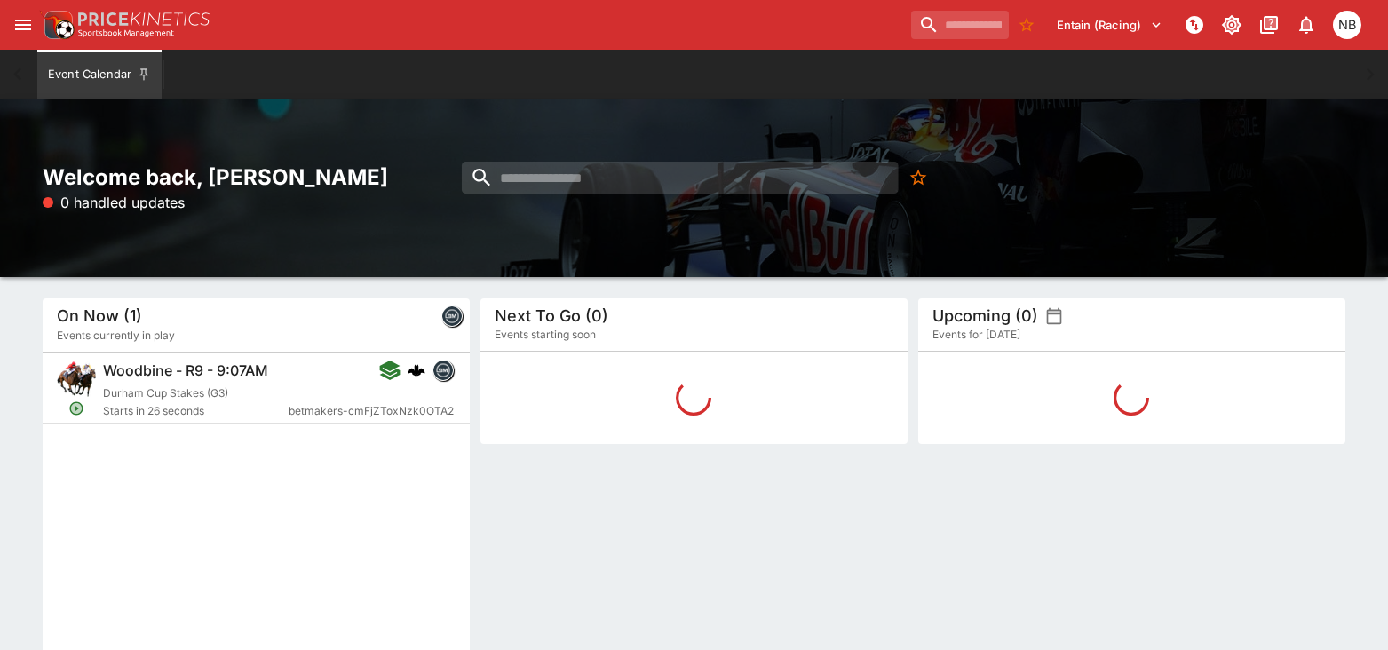 The width and height of the screenshot is (1388, 650). I want to click on span: Events currently in play, so click(115, 336).